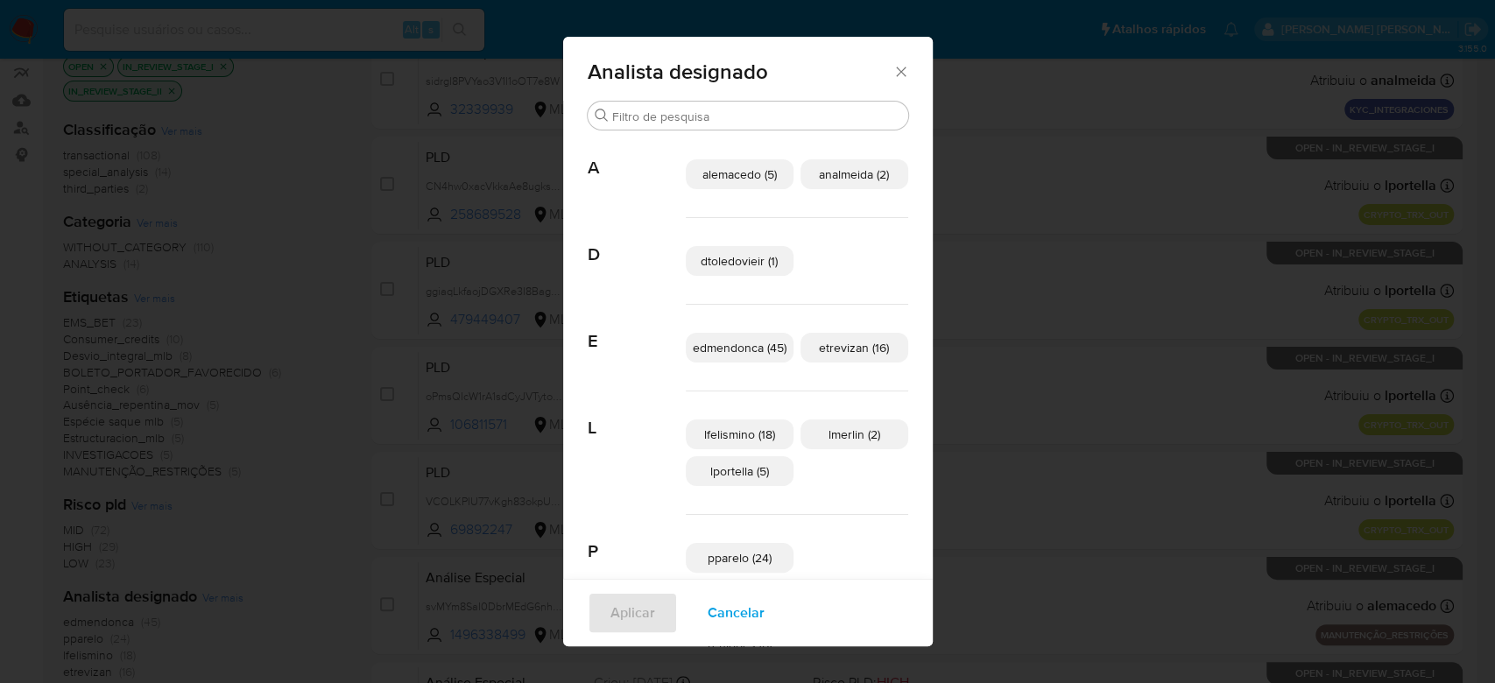 The image size is (1495, 683). Describe the element at coordinates (854, 348) in the screenshot. I see `div: etrevizan (16)` at that location.